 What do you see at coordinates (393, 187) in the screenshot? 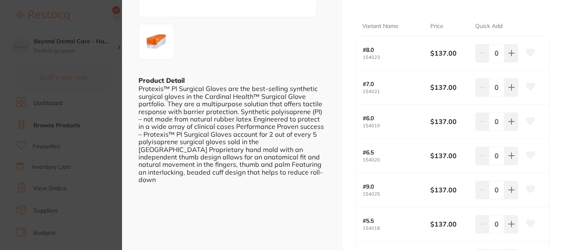
I see `b: #9.0` at bounding box center [393, 187].